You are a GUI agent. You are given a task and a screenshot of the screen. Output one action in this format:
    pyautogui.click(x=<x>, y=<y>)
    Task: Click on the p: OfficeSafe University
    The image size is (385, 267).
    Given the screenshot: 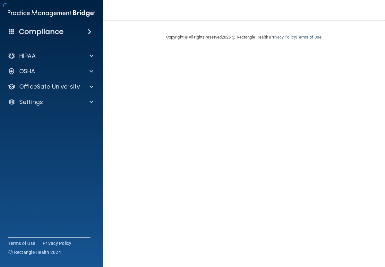 What is the action you would take?
    pyautogui.click(x=49, y=87)
    